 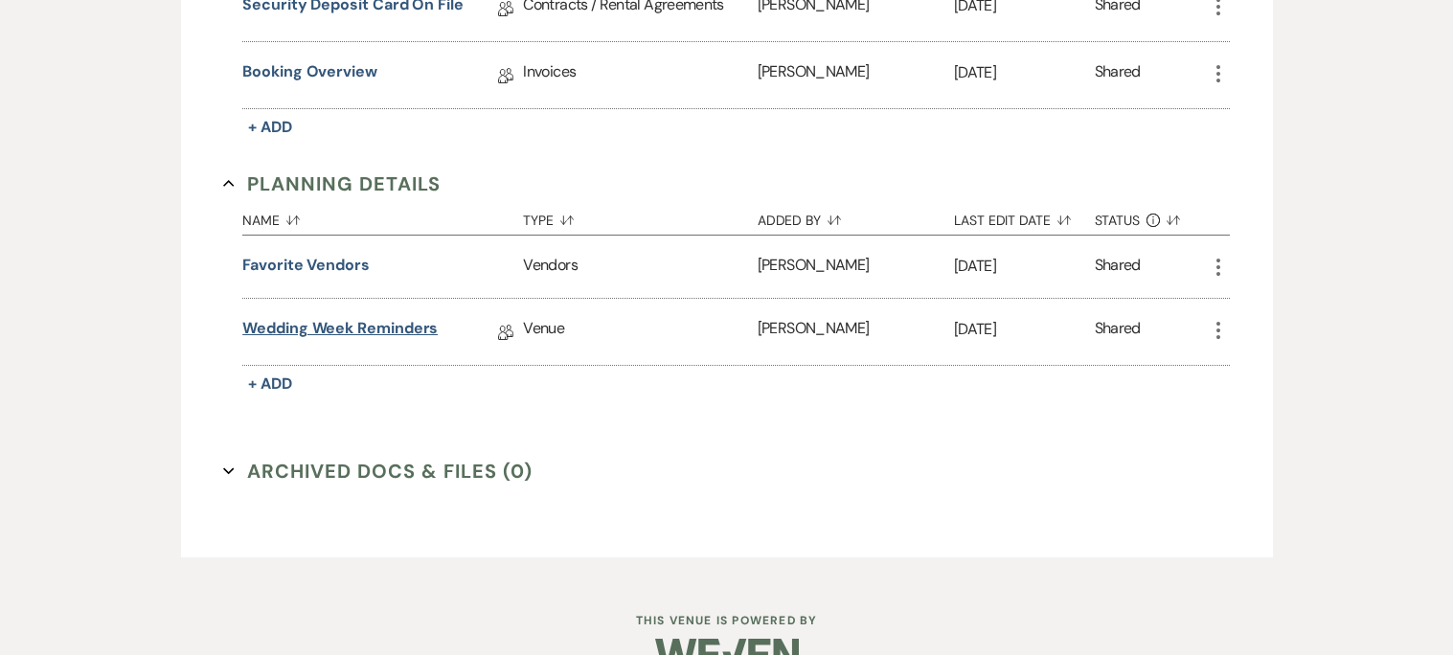 I want to click on button: Type, so click(x=640, y=216).